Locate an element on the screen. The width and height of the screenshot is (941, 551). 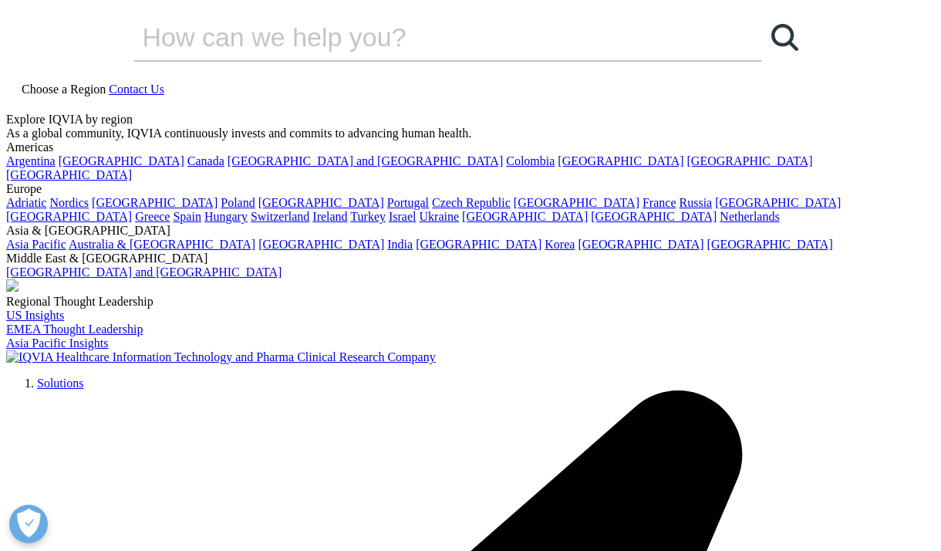
a: Search is located at coordinates (786, 37).